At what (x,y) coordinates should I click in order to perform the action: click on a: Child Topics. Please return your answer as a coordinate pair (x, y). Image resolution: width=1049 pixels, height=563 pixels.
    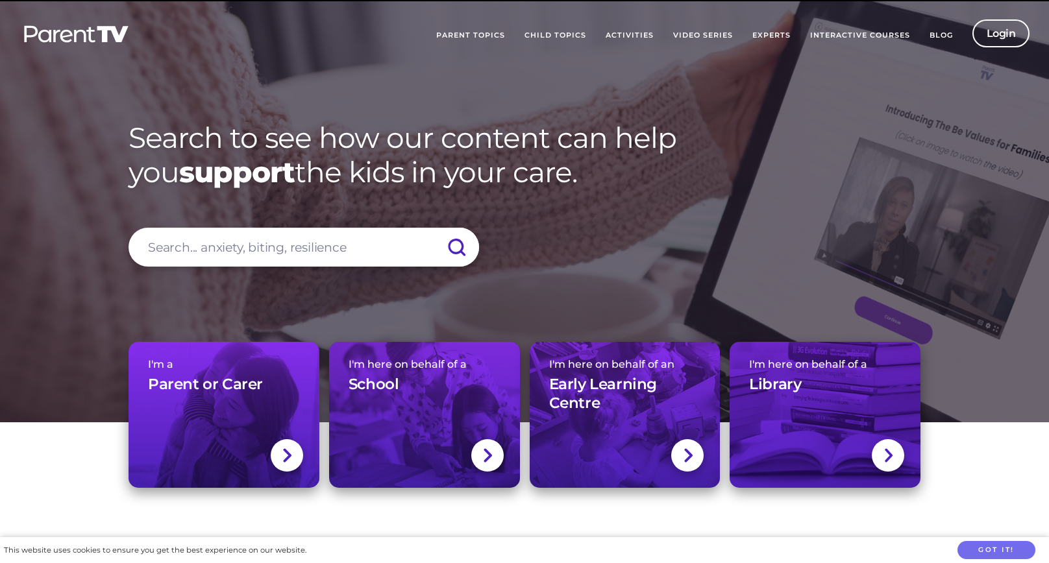
    Looking at the image, I should click on (555, 36).